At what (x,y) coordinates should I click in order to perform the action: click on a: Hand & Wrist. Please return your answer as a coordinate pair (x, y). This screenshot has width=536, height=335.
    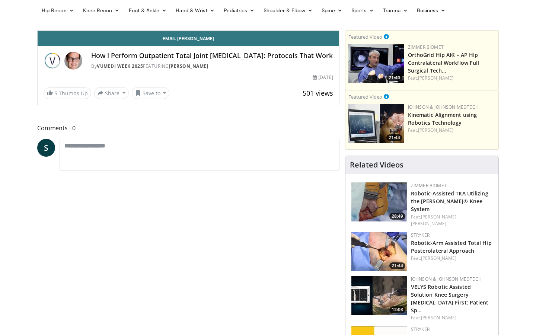
    Looking at the image, I should click on (195, 10).